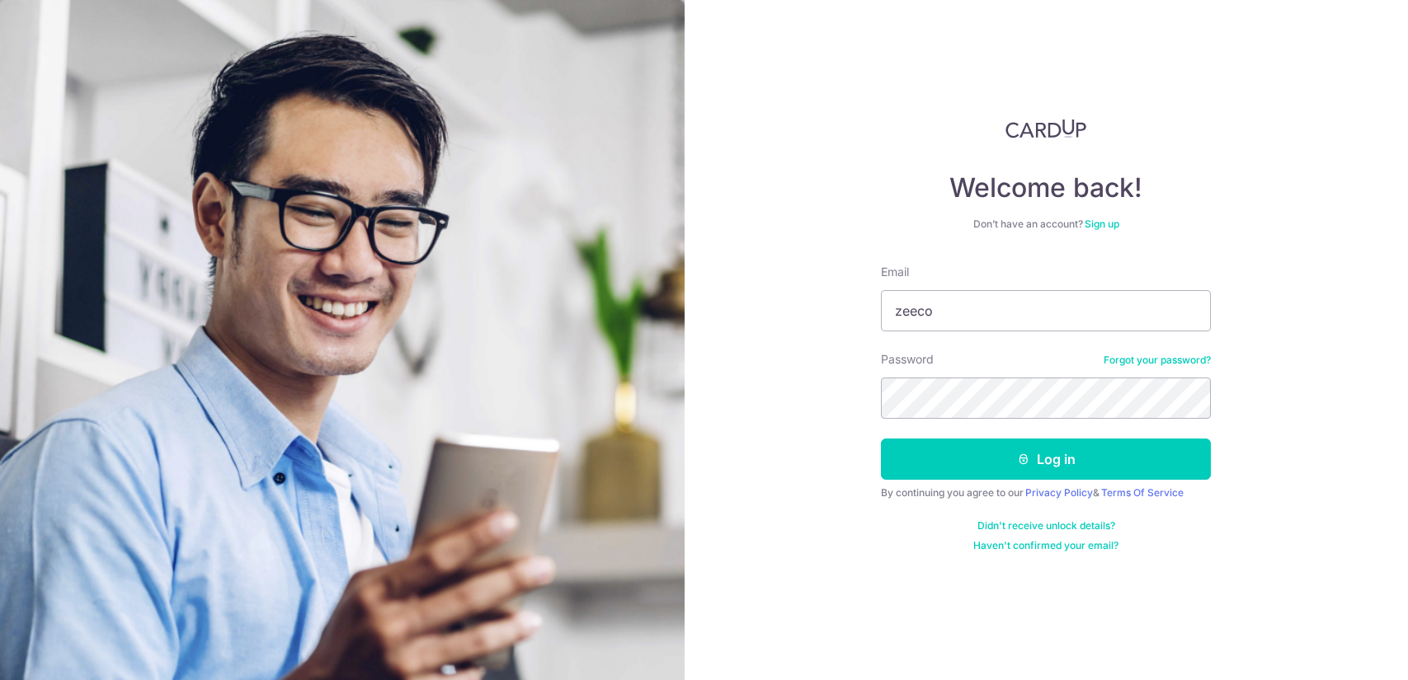  I want to click on a: Haven't confirmed your email?, so click(1046, 546).